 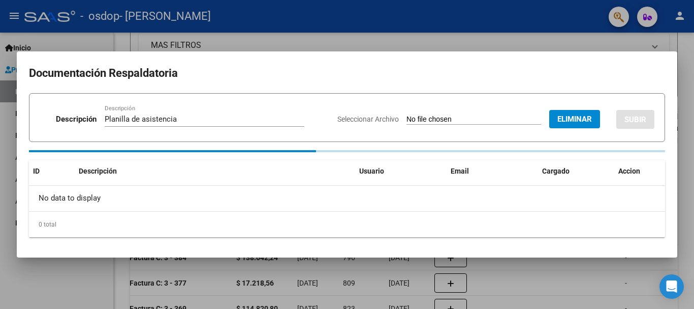 I want to click on span: Eliminar, so click(x=575, y=119).